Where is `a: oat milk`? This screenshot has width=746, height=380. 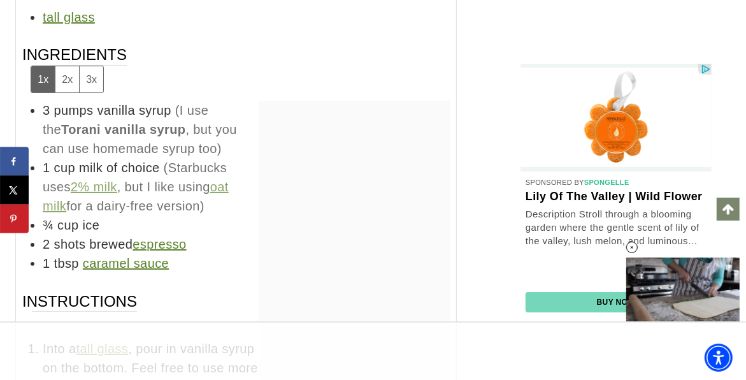 a: oat milk is located at coordinates (136, 196).